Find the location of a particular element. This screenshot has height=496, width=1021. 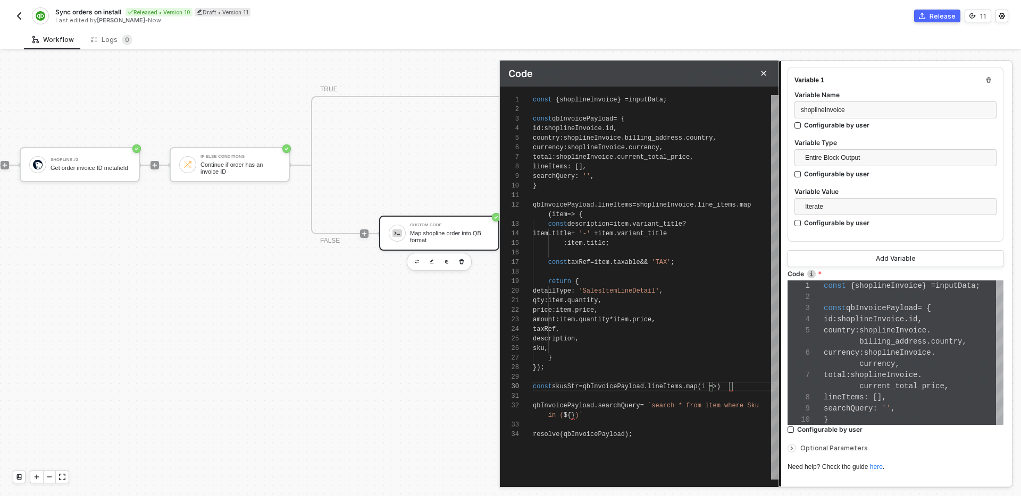

span: description is located at coordinates (553, 339).